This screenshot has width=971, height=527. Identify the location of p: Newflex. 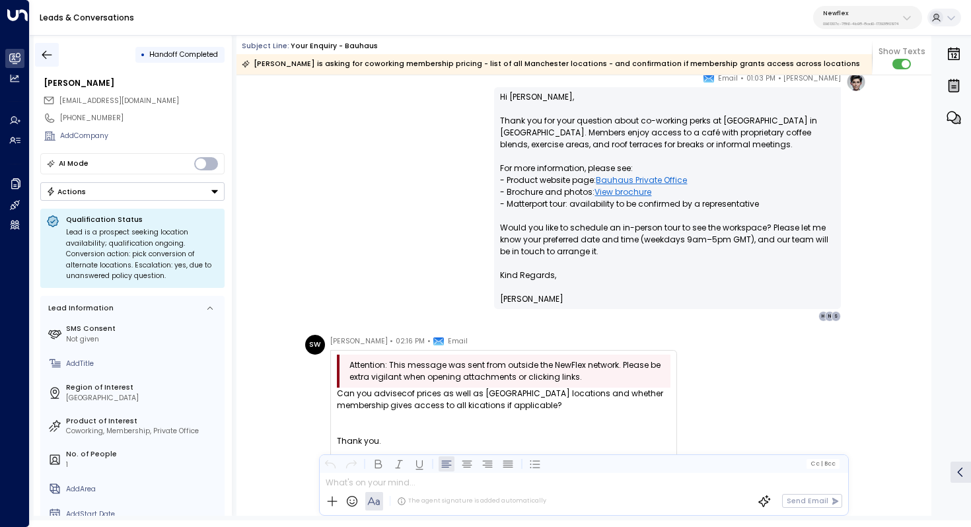
(860, 13).